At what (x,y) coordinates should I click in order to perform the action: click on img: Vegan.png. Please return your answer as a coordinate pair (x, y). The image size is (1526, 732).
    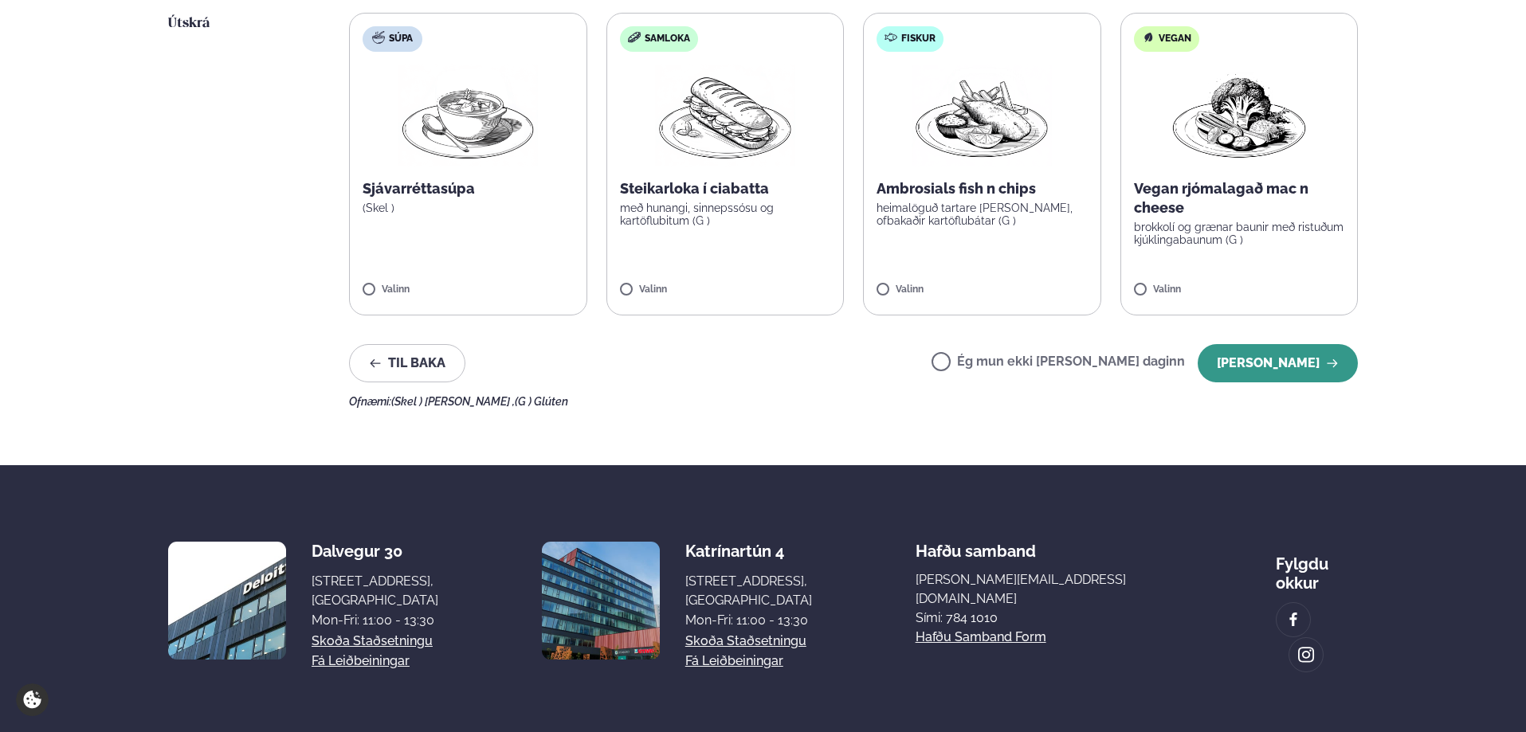
    Looking at the image, I should click on (1239, 116).